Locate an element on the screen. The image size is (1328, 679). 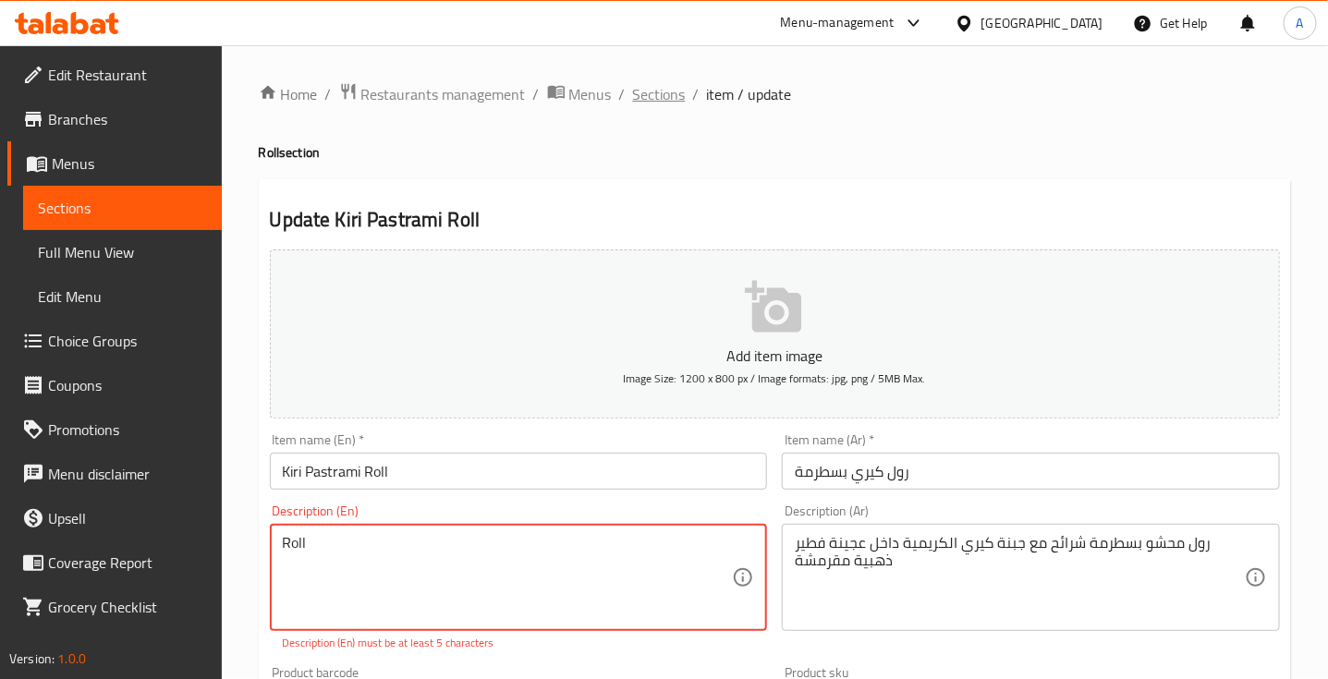
nav: breadcrumb is located at coordinates (774, 94).